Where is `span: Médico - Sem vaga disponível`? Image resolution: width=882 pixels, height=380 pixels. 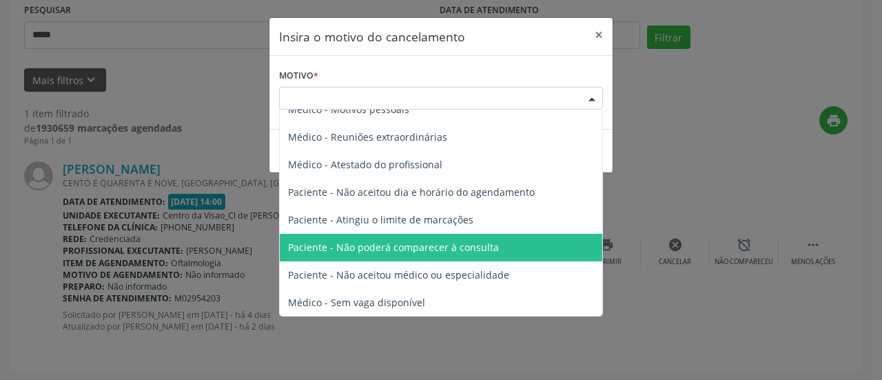
span: Médico - Sem vaga disponível is located at coordinates (356, 302).